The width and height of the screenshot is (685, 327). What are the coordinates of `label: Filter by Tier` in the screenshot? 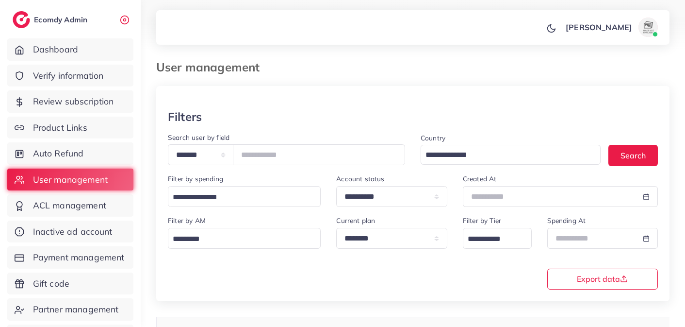 It's located at (482, 220).